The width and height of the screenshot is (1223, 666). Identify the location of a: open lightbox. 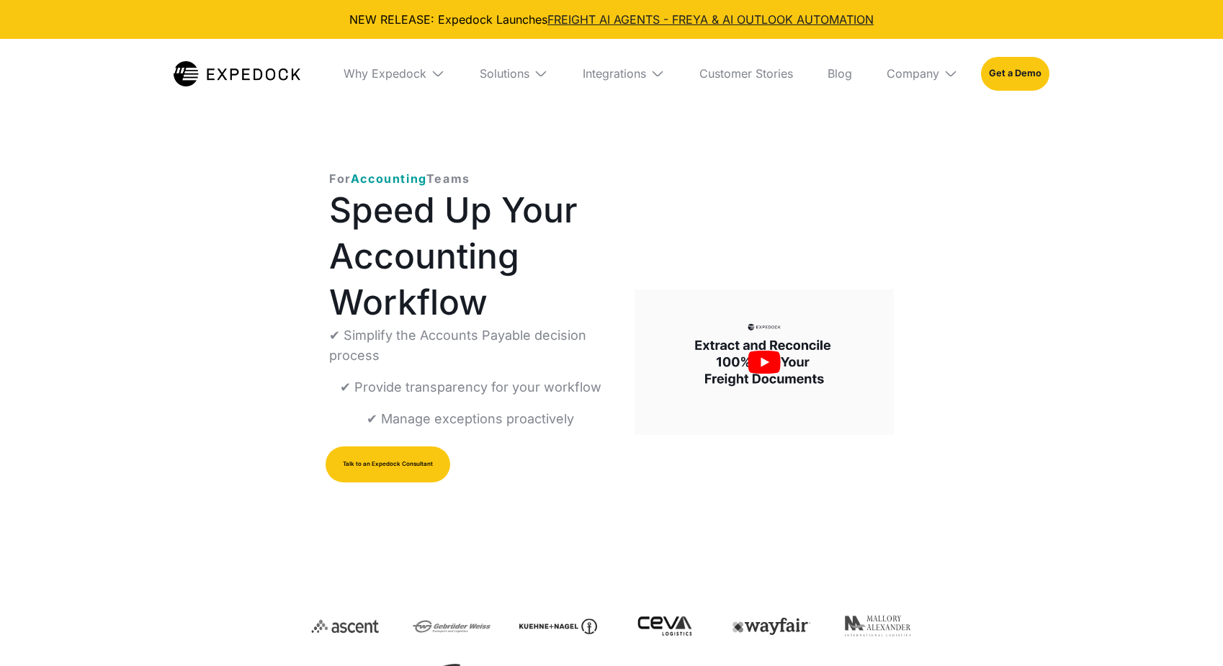
(764, 362).